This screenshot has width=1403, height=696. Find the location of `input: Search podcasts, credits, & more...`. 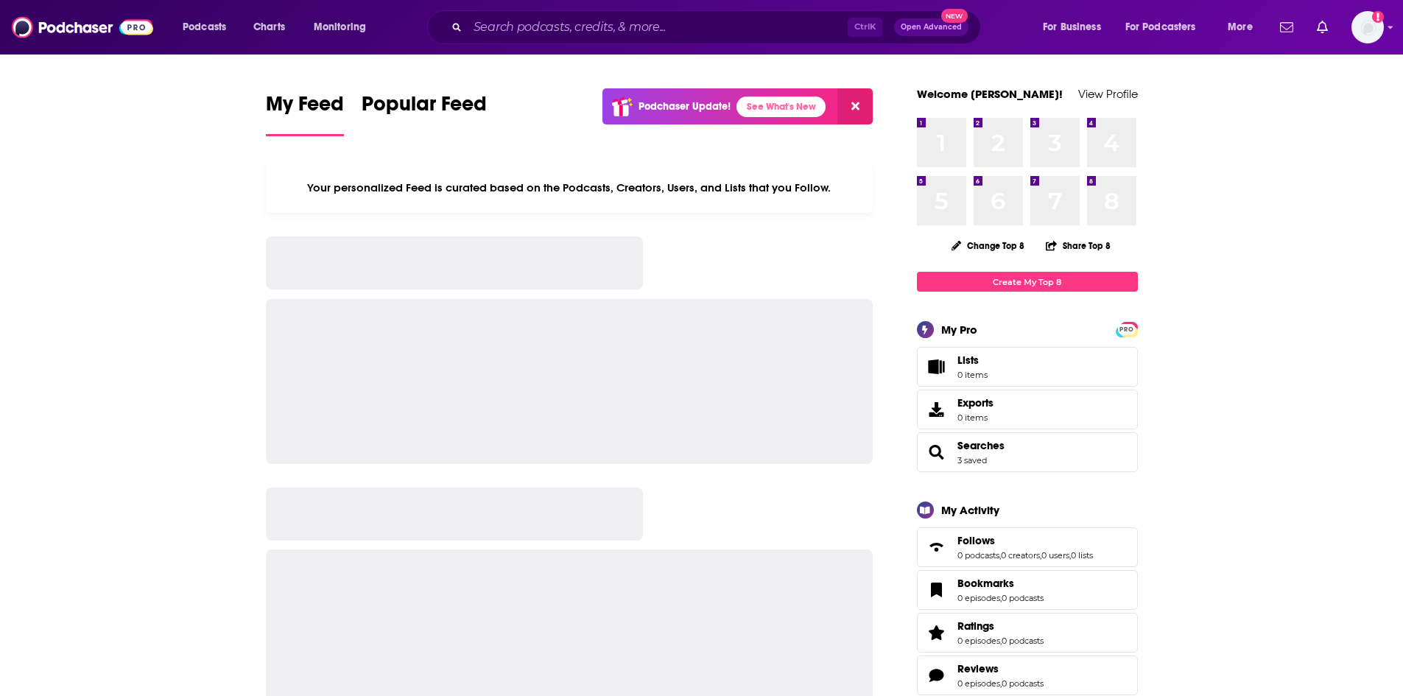

input: Search podcasts, credits, & more... is located at coordinates (658, 27).